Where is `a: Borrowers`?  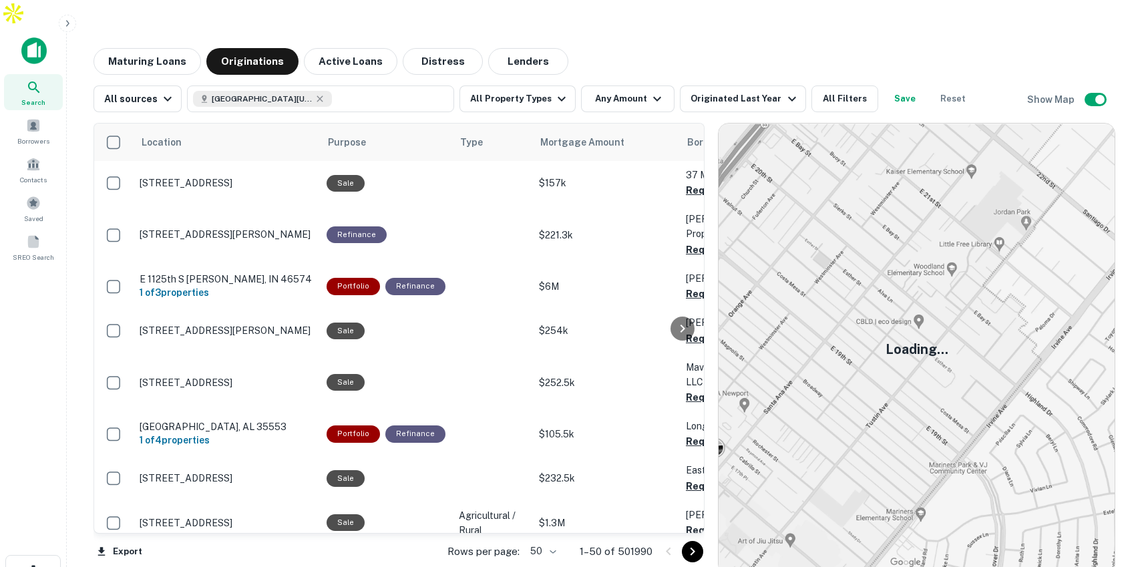 a: Borrowers is located at coordinates (33, 131).